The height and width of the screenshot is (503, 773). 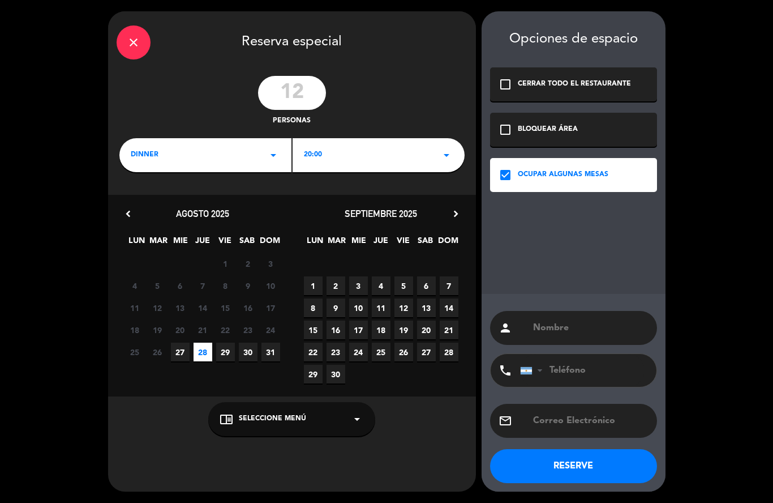 What do you see at coordinates (134, 42) in the screenshot?
I see `i: close` at bounding box center [134, 42].